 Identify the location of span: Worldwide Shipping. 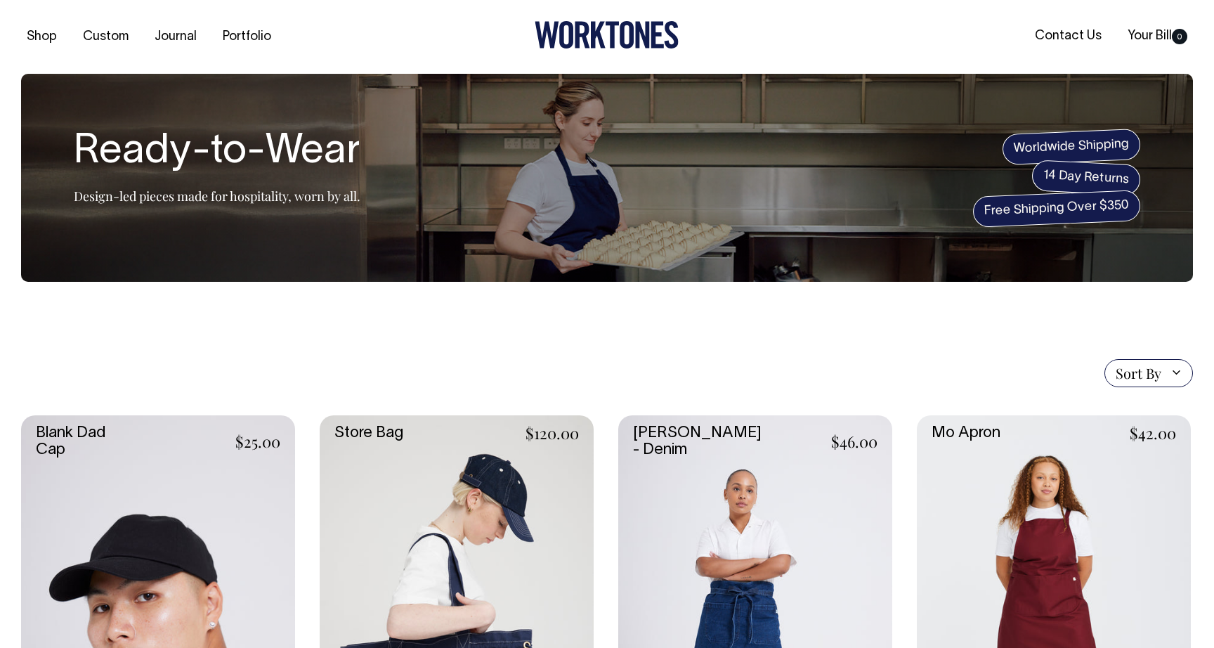
(1072, 147).